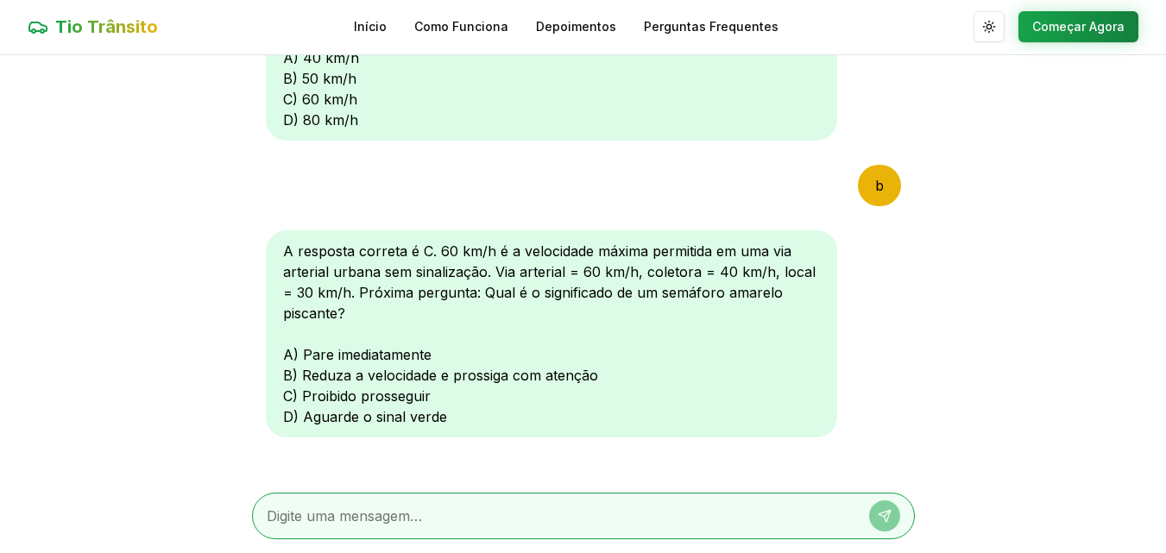 The image size is (1166, 553). What do you see at coordinates (1078, 27) in the screenshot?
I see `button: Começar Agora` at bounding box center [1078, 27].